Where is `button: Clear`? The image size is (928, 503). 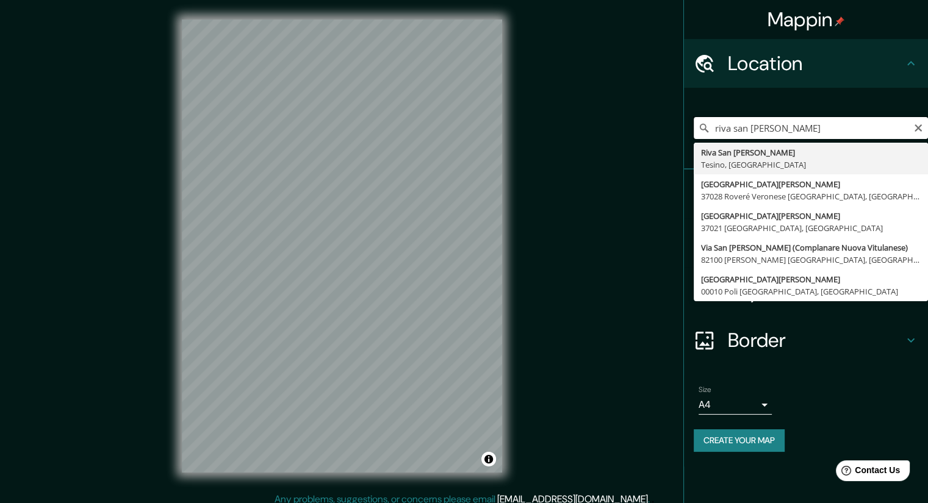 button: Clear is located at coordinates (918, 127).